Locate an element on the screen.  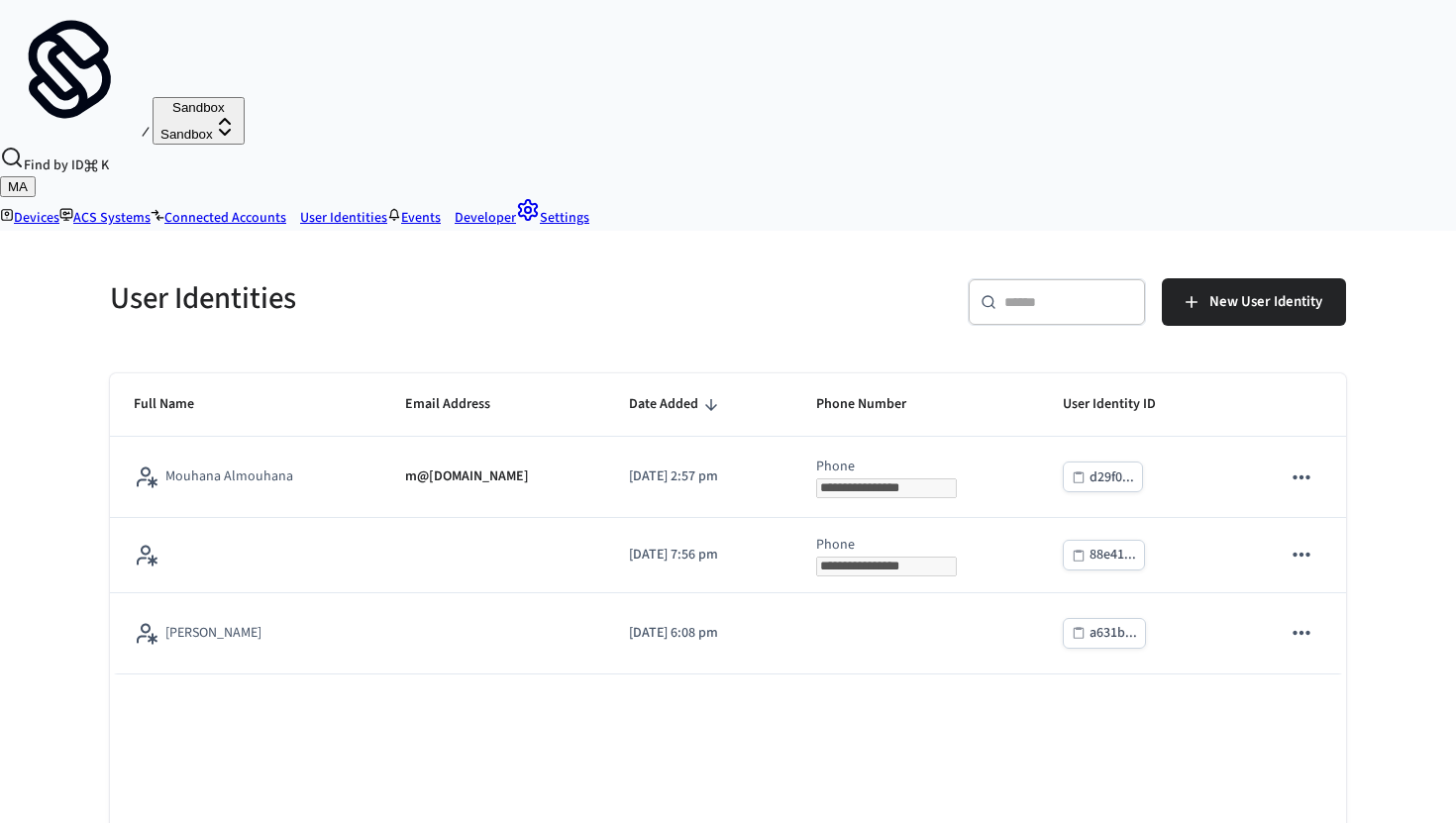
div: a631b... is located at coordinates (1113, 632).